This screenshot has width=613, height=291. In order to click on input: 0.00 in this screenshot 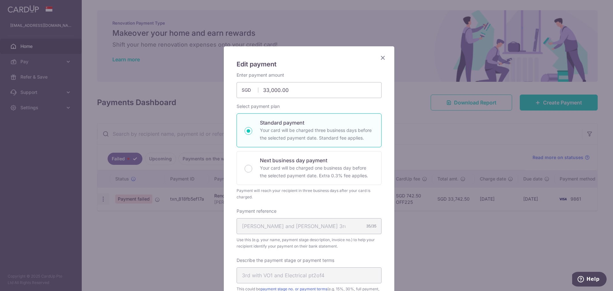, I will do `click(309, 90)`.